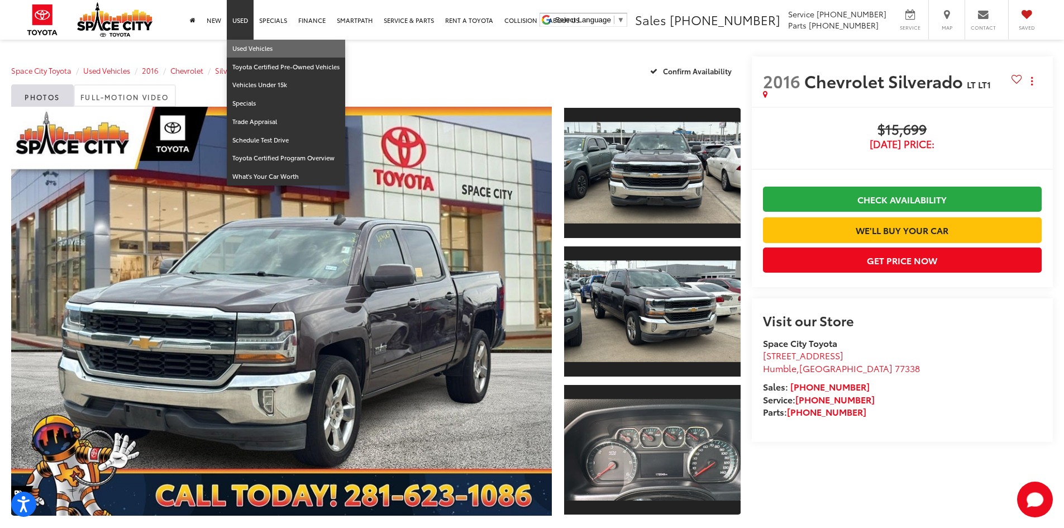  What do you see at coordinates (231, 70) in the screenshot?
I see `a: Silverado` at bounding box center [231, 70].